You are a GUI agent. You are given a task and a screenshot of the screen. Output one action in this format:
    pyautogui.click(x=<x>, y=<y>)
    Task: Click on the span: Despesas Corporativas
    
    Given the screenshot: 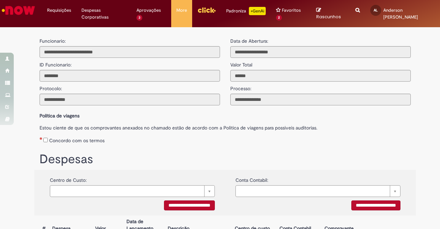 What is the action you would take?
    pyautogui.click(x=104, y=14)
    